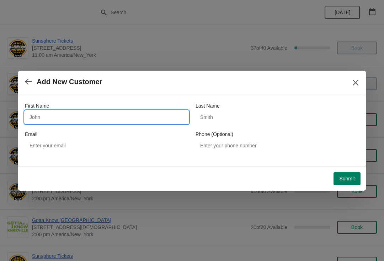 The height and width of the screenshot is (261, 384). I want to click on label: First Name, so click(37, 106).